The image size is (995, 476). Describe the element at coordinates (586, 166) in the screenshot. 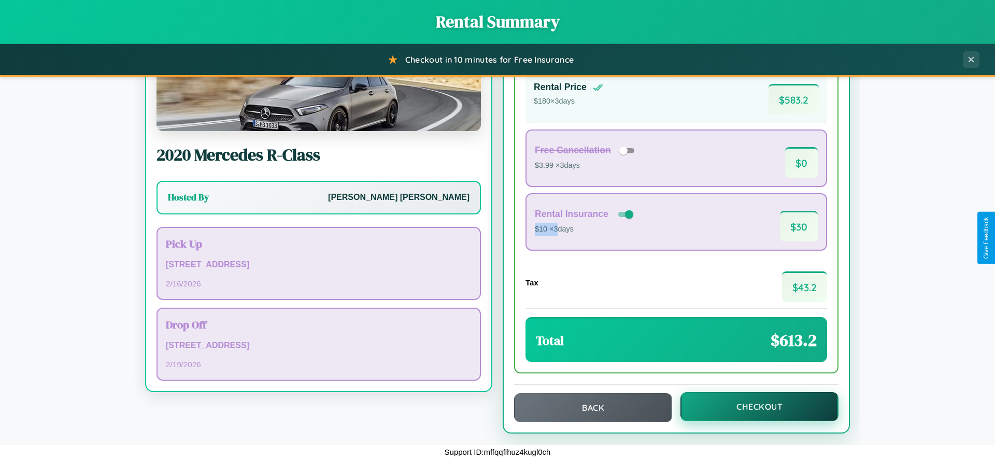

I see `p: $3.99 × 3 days` at that location.